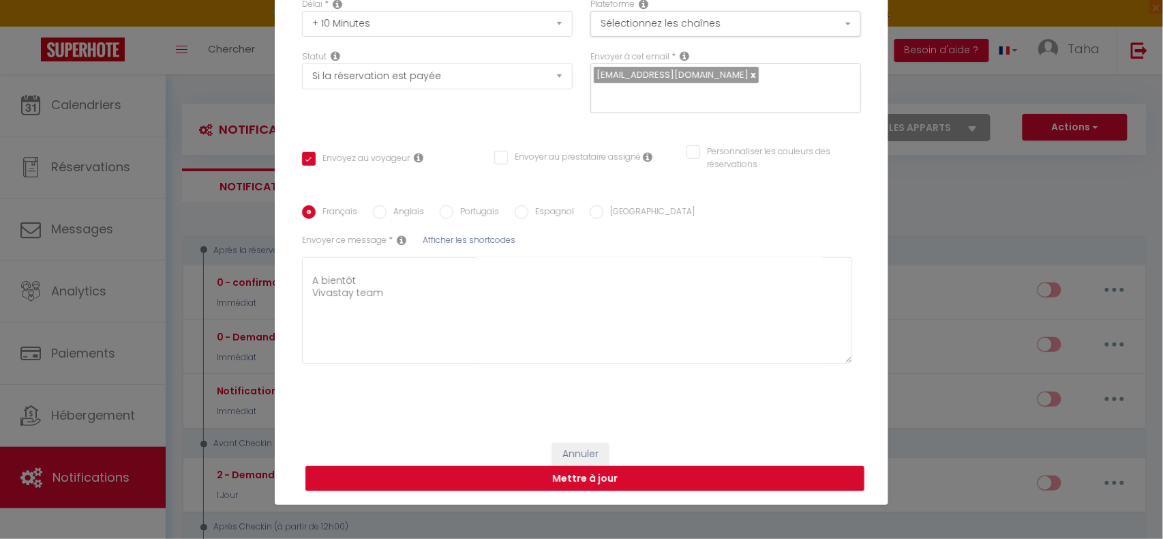  What do you see at coordinates (580, 454) in the screenshot?
I see `button: Annuler` at bounding box center [580, 454].